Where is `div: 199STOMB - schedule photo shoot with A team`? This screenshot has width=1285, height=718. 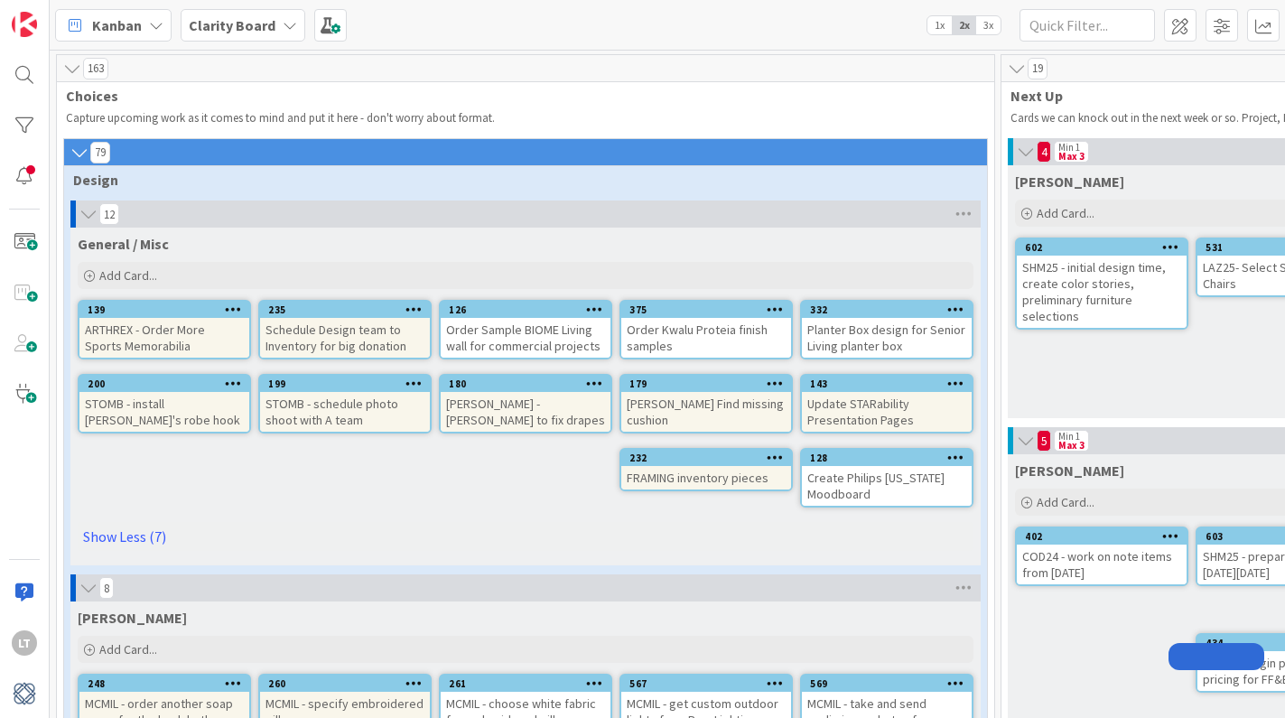 div: 199STOMB - schedule photo shoot with A team is located at coordinates (345, 404).